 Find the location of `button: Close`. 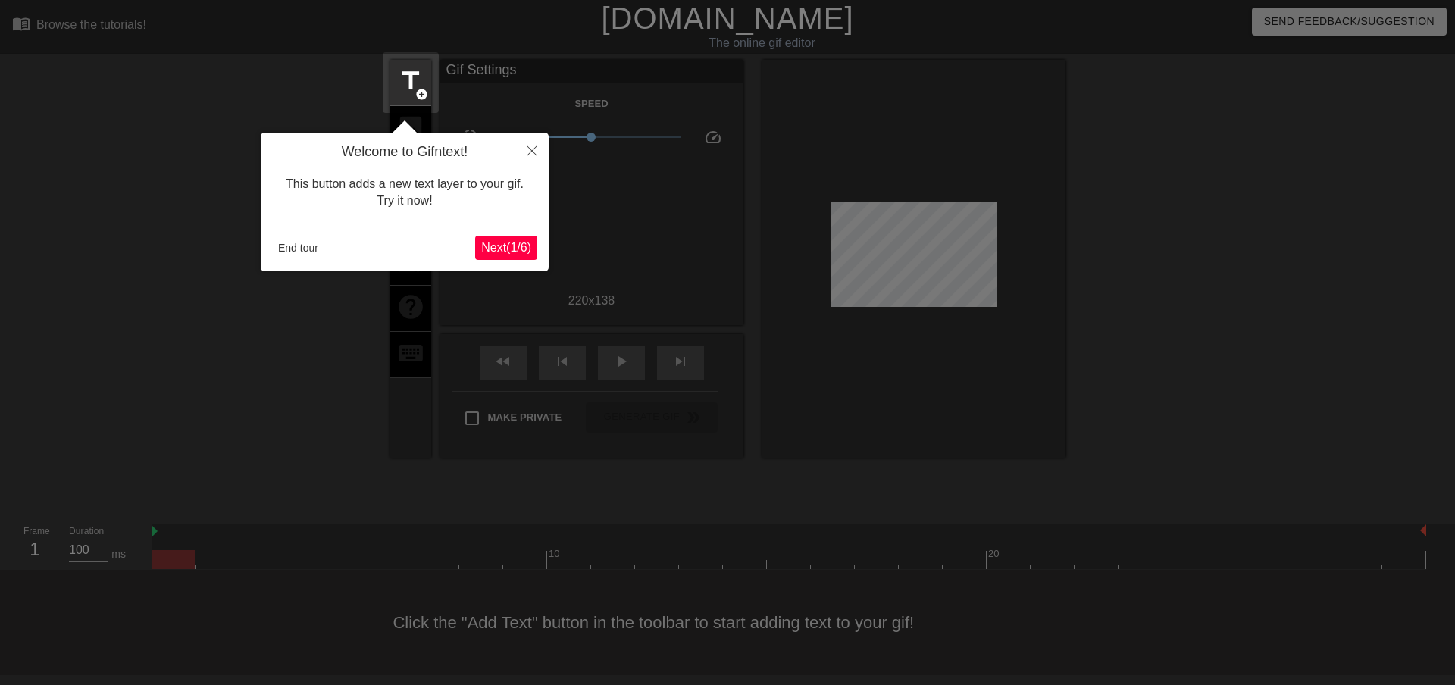

button: Close is located at coordinates (532, 150).